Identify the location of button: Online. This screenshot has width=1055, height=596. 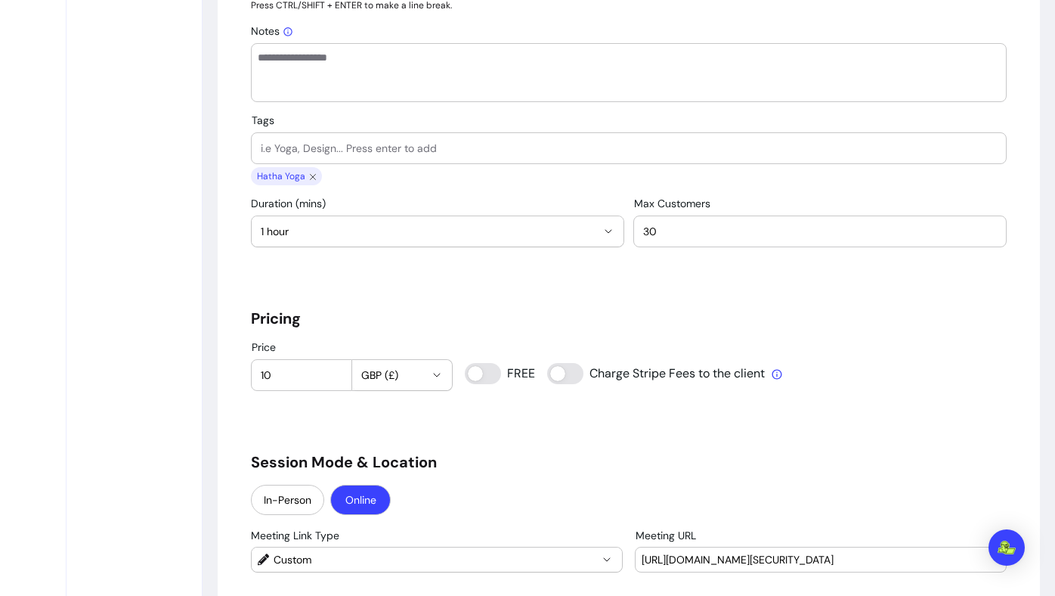
(361, 500).